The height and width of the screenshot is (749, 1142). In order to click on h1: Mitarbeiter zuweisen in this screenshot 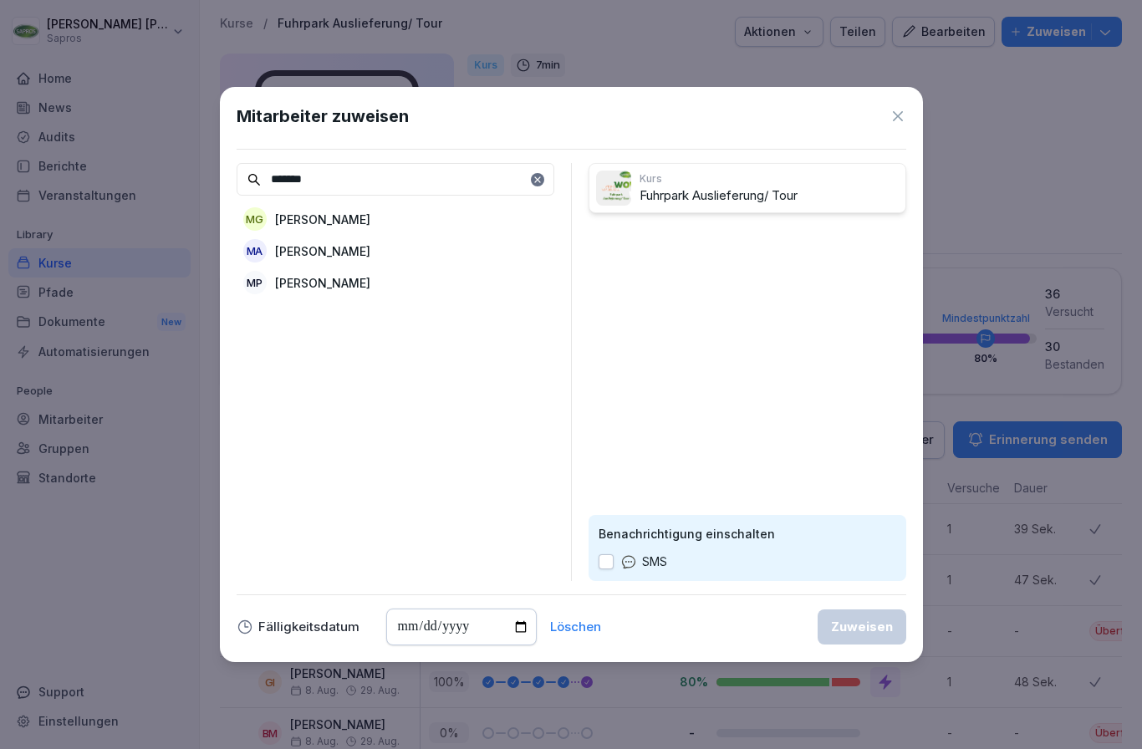, I will do `click(323, 116)`.